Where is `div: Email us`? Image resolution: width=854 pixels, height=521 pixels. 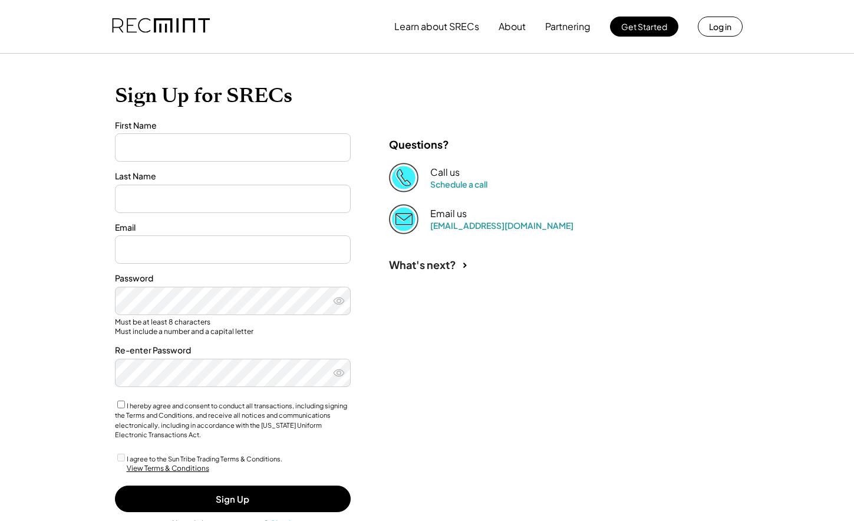
div: Email us is located at coordinates (449, 213).